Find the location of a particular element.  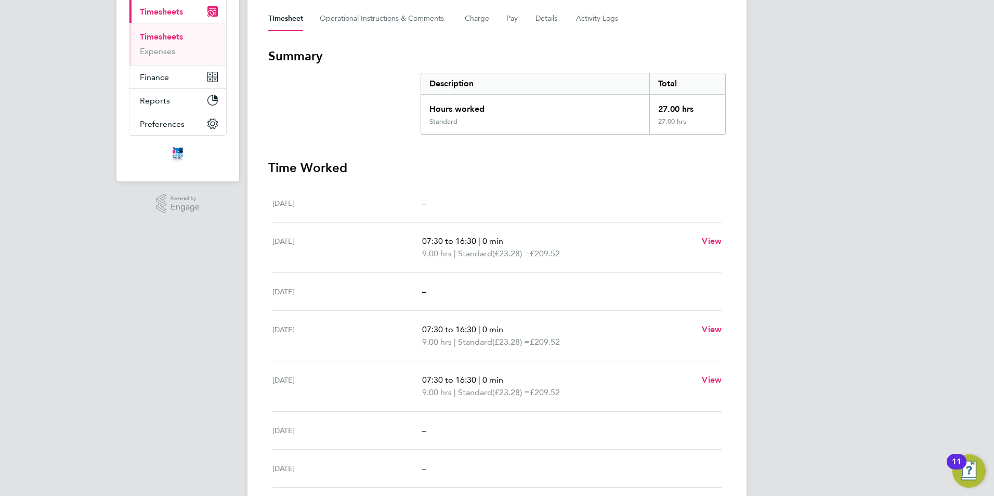

div: Timesheets is located at coordinates (178, 44).